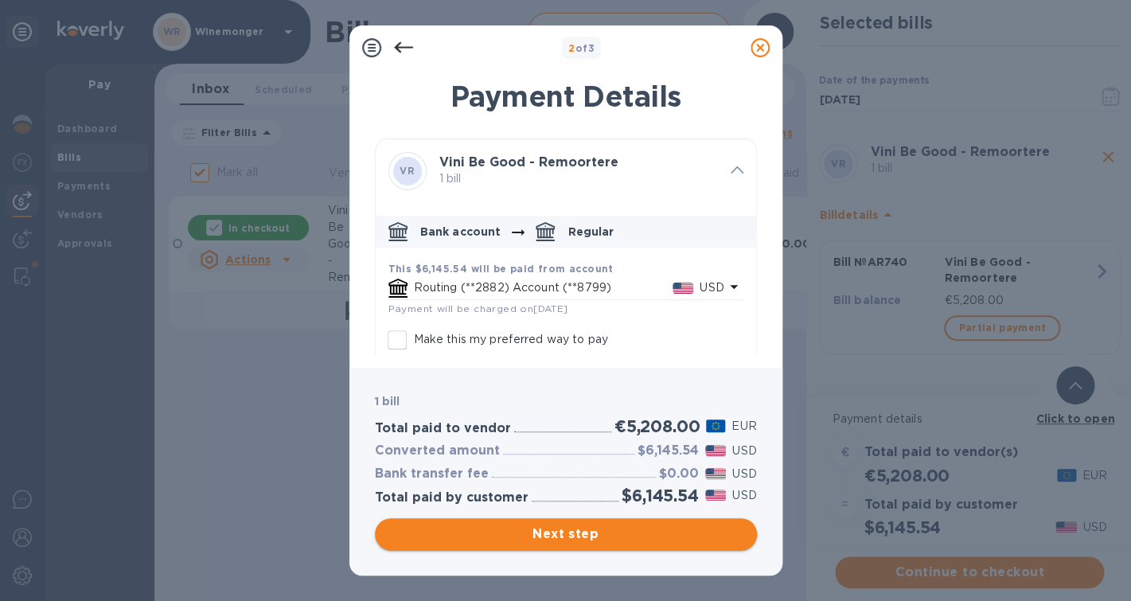 The width and height of the screenshot is (1131, 601). What do you see at coordinates (743, 426) in the screenshot?
I see `p: EUR` at bounding box center [743, 426].